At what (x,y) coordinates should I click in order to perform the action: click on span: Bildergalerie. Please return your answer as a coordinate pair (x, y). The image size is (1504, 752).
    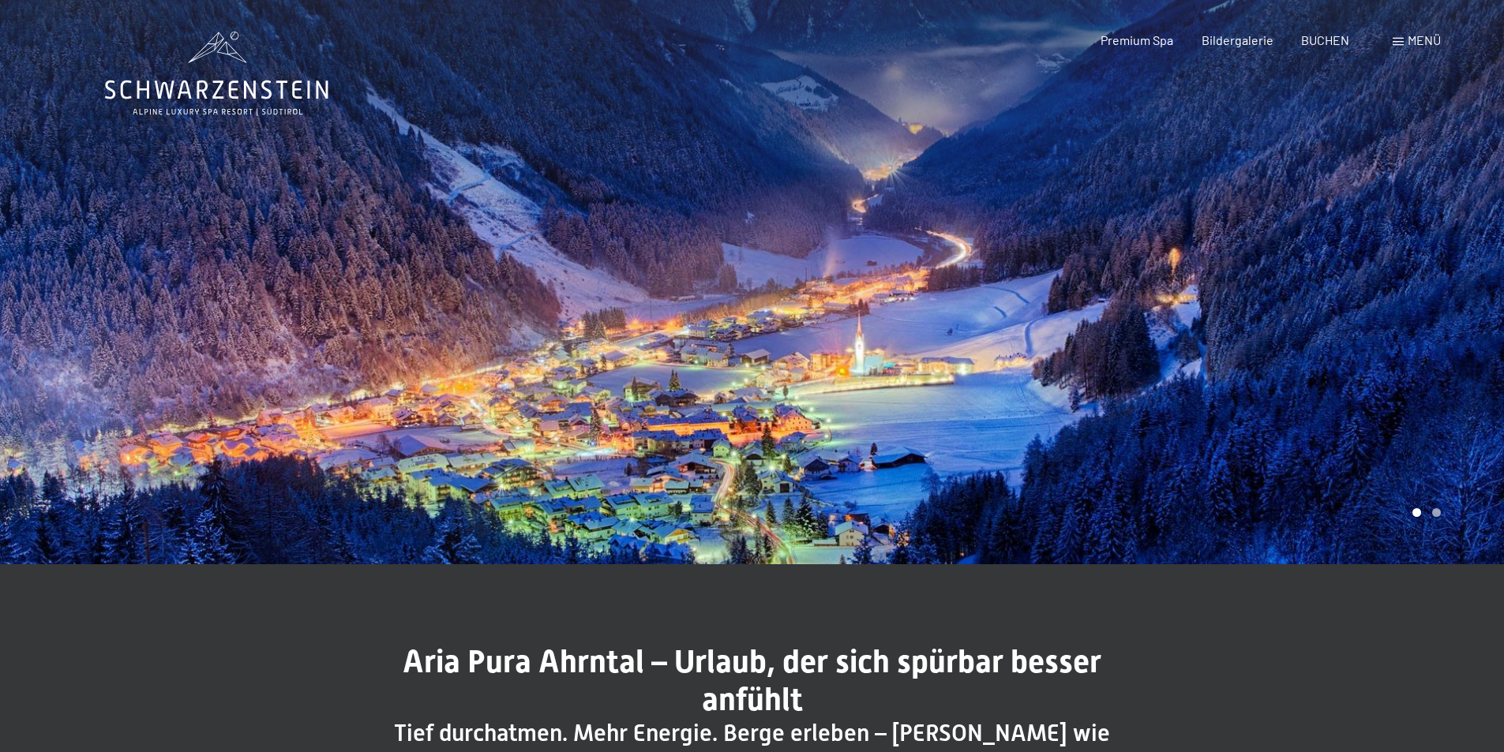
    Looking at the image, I should click on (1237, 39).